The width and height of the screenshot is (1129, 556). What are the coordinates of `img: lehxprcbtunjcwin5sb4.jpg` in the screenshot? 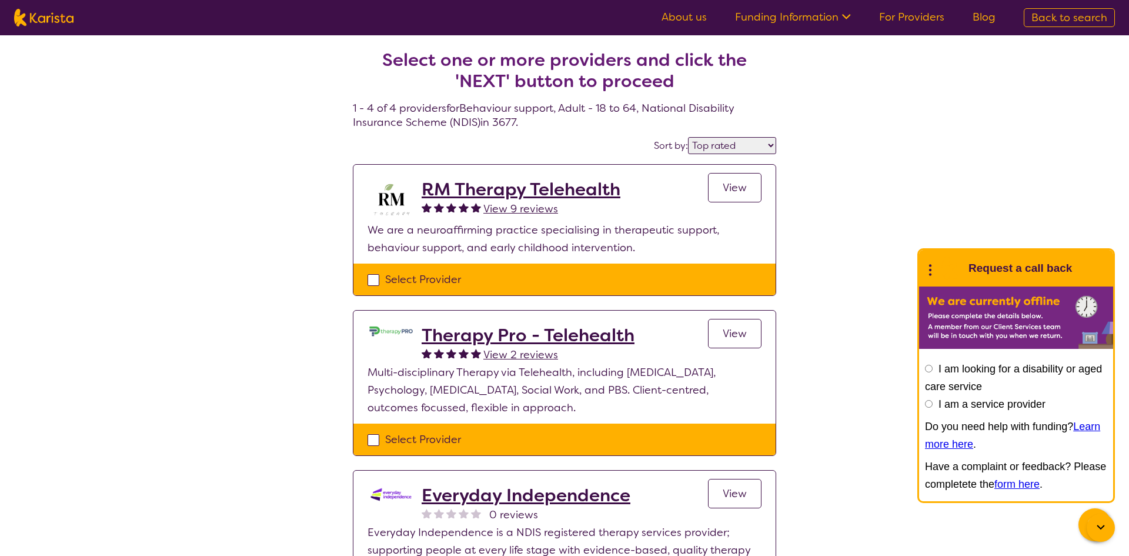 It's located at (391, 331).